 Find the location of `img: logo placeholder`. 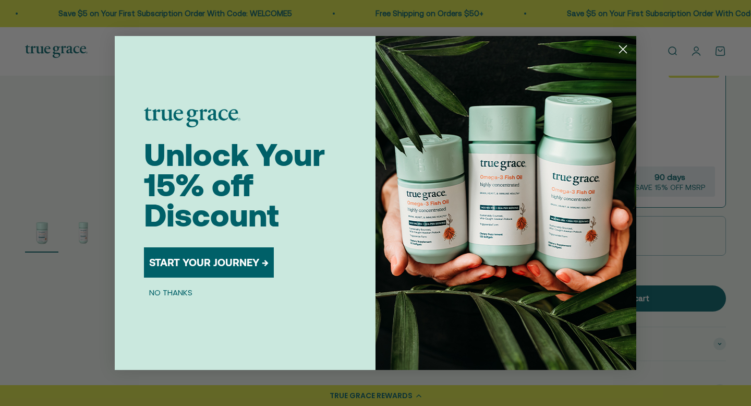

img: logo placeholder is located at coordinates (192, 117).